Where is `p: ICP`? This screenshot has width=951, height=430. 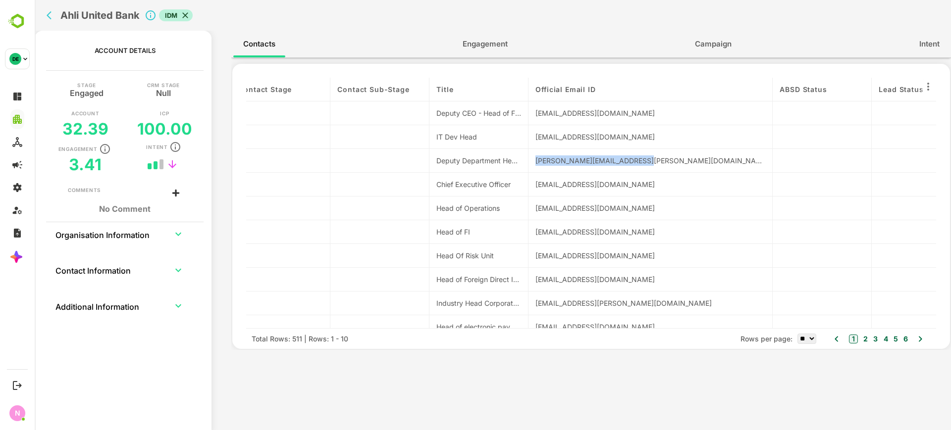
p: ICP is located at coordinates (130, 113).